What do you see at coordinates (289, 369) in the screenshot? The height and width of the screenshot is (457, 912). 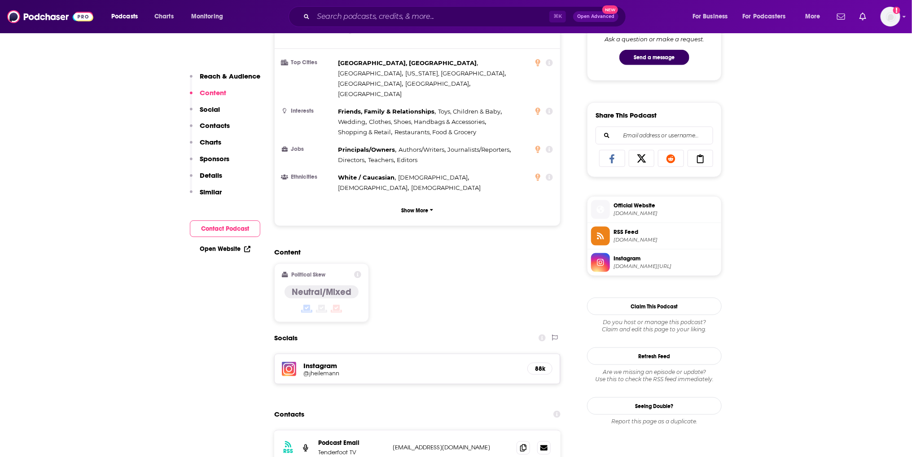 I see `img: iconImage` at bounding box center [289, 369].